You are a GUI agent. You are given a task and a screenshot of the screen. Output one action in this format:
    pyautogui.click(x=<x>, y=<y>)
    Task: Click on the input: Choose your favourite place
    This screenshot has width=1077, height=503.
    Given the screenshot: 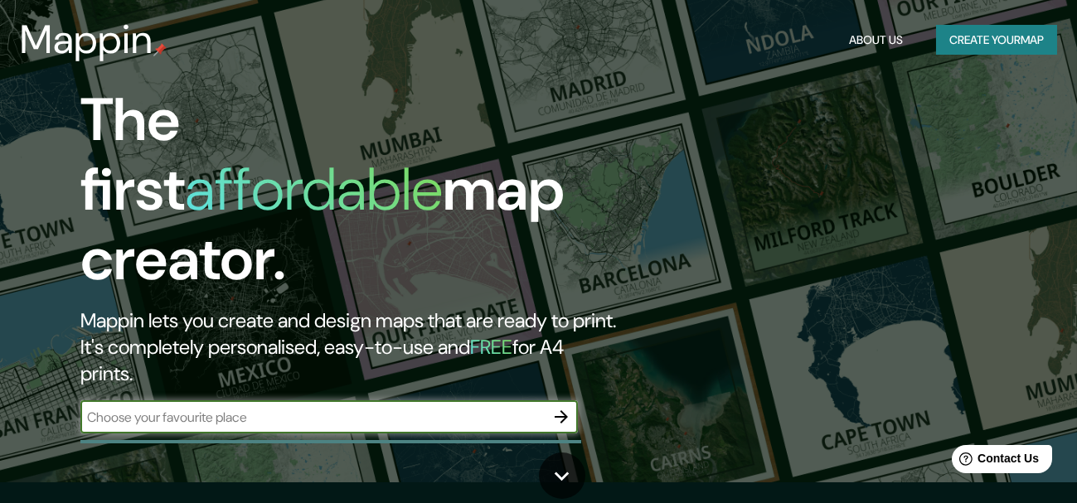 What is the action you would take?
    pyautogui.click(x=312, y=417)
    